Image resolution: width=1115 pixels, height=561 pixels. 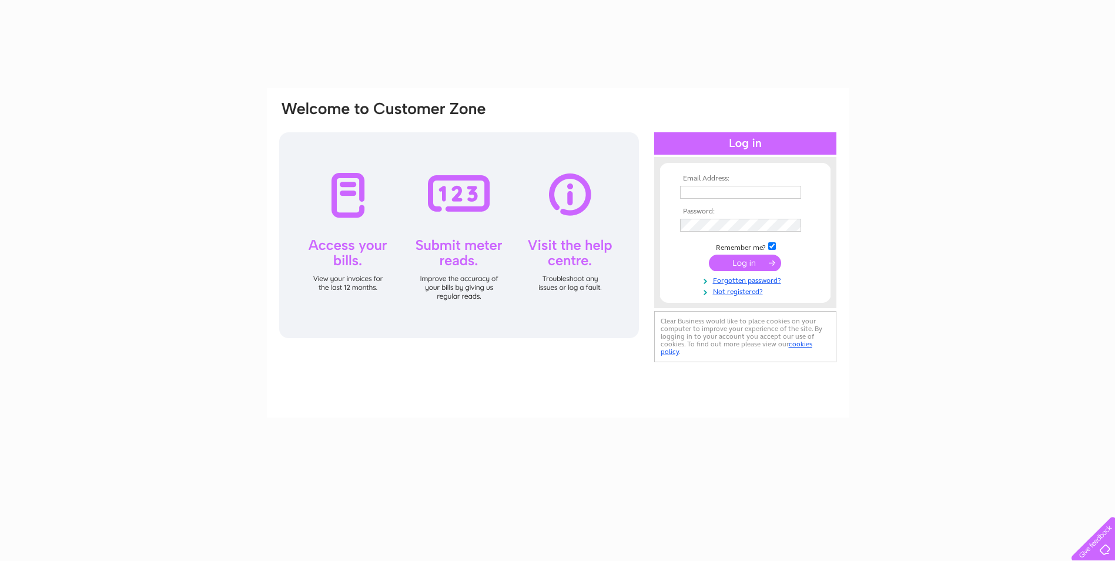 I want to click on th: Password:, so click(x=745, y=212).